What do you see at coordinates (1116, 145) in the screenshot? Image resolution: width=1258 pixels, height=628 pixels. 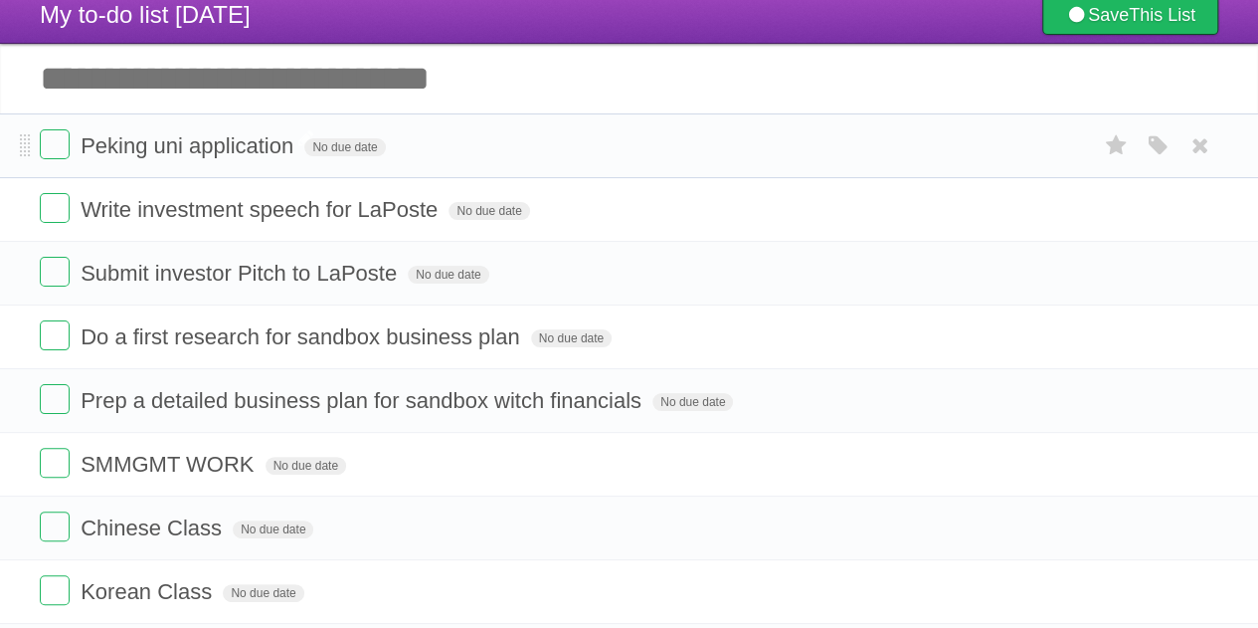 I see `label: Star task` at bounding box center [1116, 145].